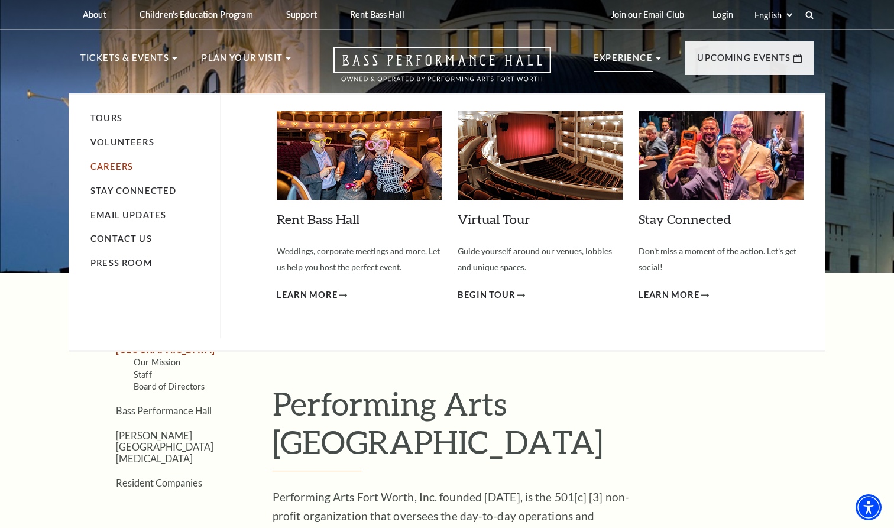 The image size is (894, 528). I want to click on p: Support, so click(301, 14).